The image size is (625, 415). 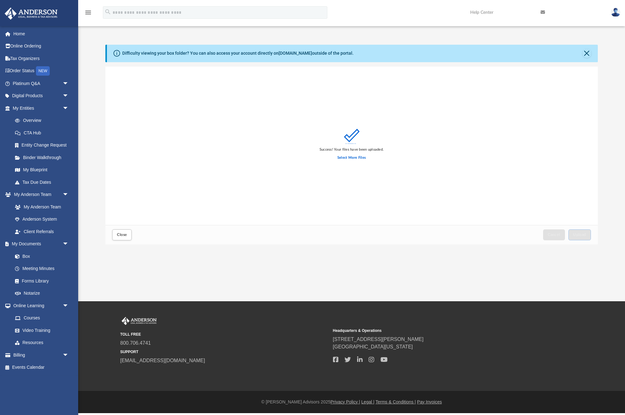 What do you see at coordinates (579, 235) in the screenshot?
I see `span: Upload` at bounding box center [579, 235].